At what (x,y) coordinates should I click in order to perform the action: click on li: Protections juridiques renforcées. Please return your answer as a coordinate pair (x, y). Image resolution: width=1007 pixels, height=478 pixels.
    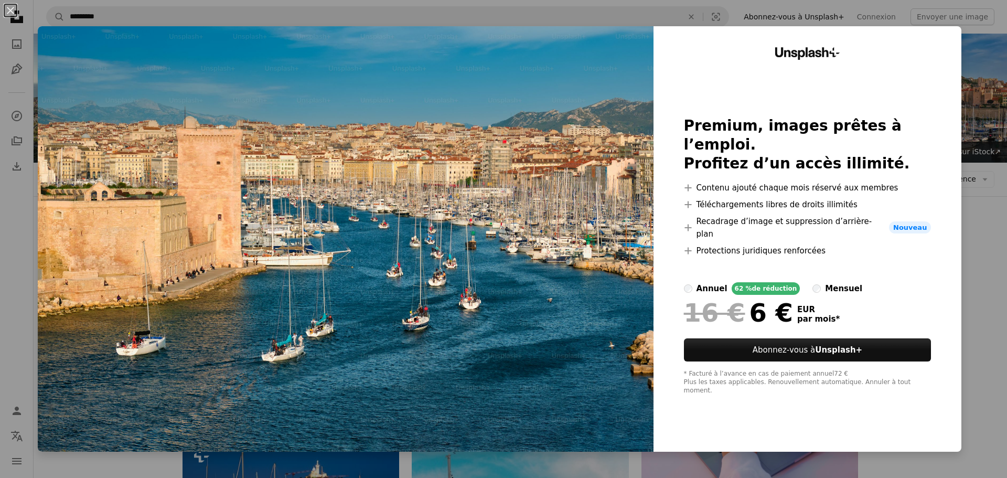
    Looking at the image, I should click on (807, 251).